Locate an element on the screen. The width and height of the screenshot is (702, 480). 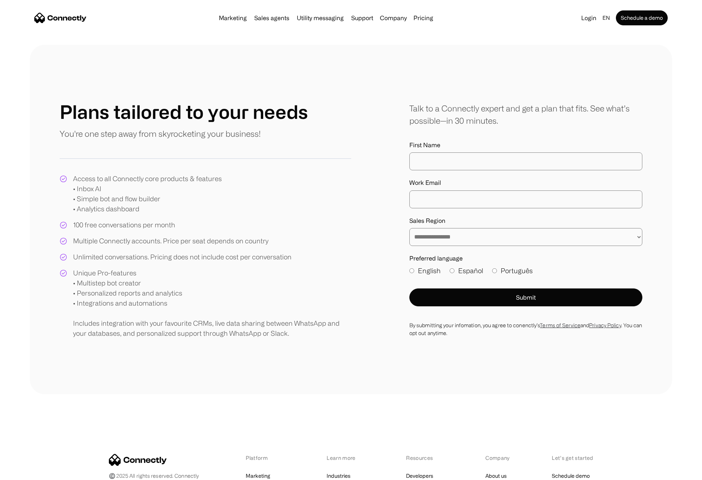
label: English is located at coordinates (425, 271).